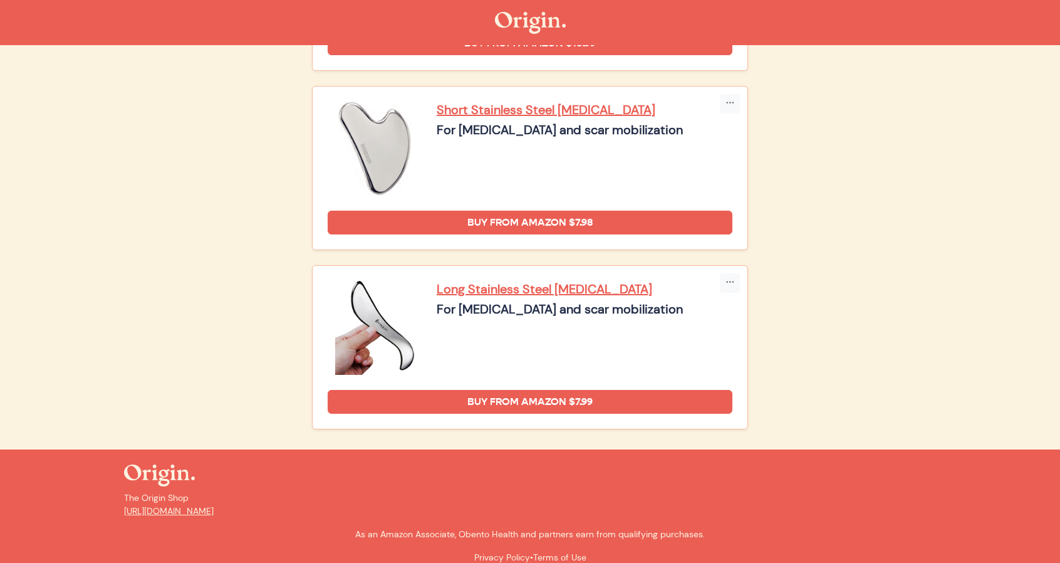 Image resolution: width=1060 pixels, height=563 pixels. What do you see at coordinates (530, 402) in the screenshot?
I see `a: Buy from Amazon $7.99` at bounding box center [530, 402].